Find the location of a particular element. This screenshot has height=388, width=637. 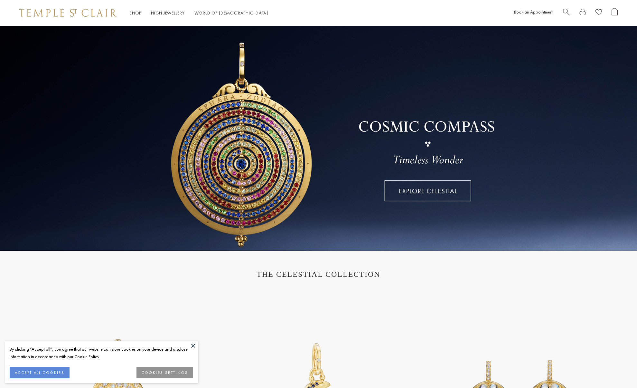

a: Book an Appointment is located at coordinates (533, 12).